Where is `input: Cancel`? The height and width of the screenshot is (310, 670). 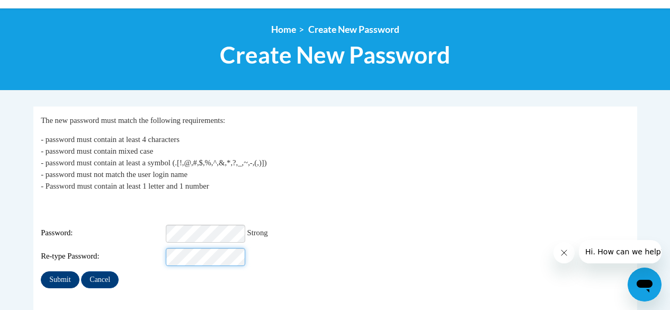 input: Cancel is located at coordinates (100, 280).